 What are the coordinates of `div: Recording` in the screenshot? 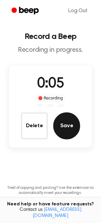 It's located at (51, 98).